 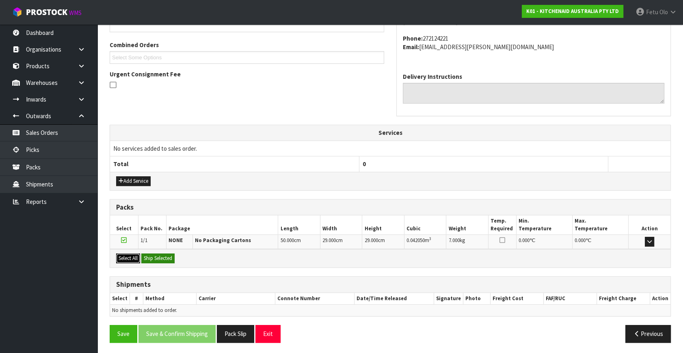 I want to click on strong: No Packaging Cartons, so click(x=223, y=240).